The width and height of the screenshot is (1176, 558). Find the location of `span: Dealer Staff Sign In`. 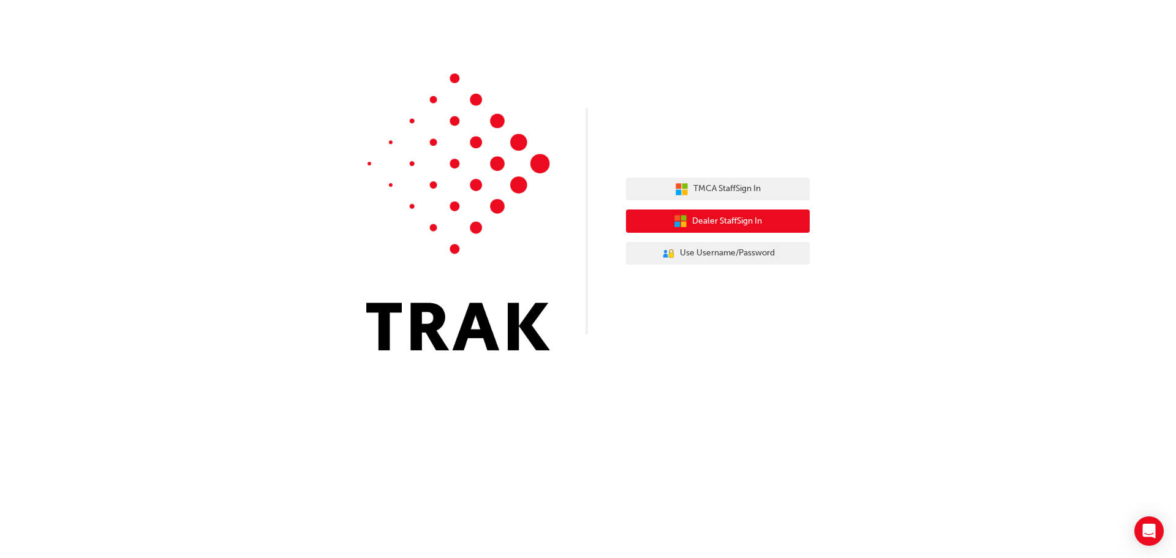

span: Dealer Staff Sign In is located at coordinates (727, 221).